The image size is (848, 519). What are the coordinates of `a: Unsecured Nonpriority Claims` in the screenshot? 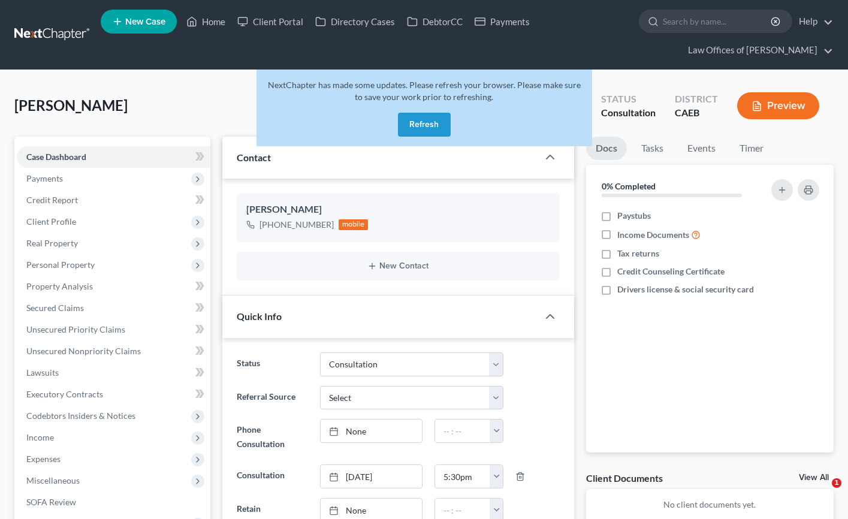 It's located at (113, 351).